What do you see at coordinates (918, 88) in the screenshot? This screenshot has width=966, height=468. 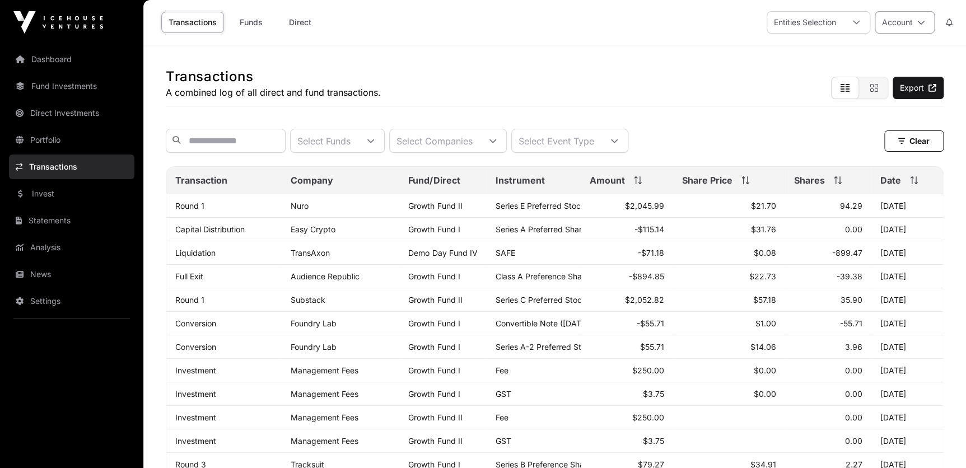 I see `a: Export` at bounding box center [918, 88].